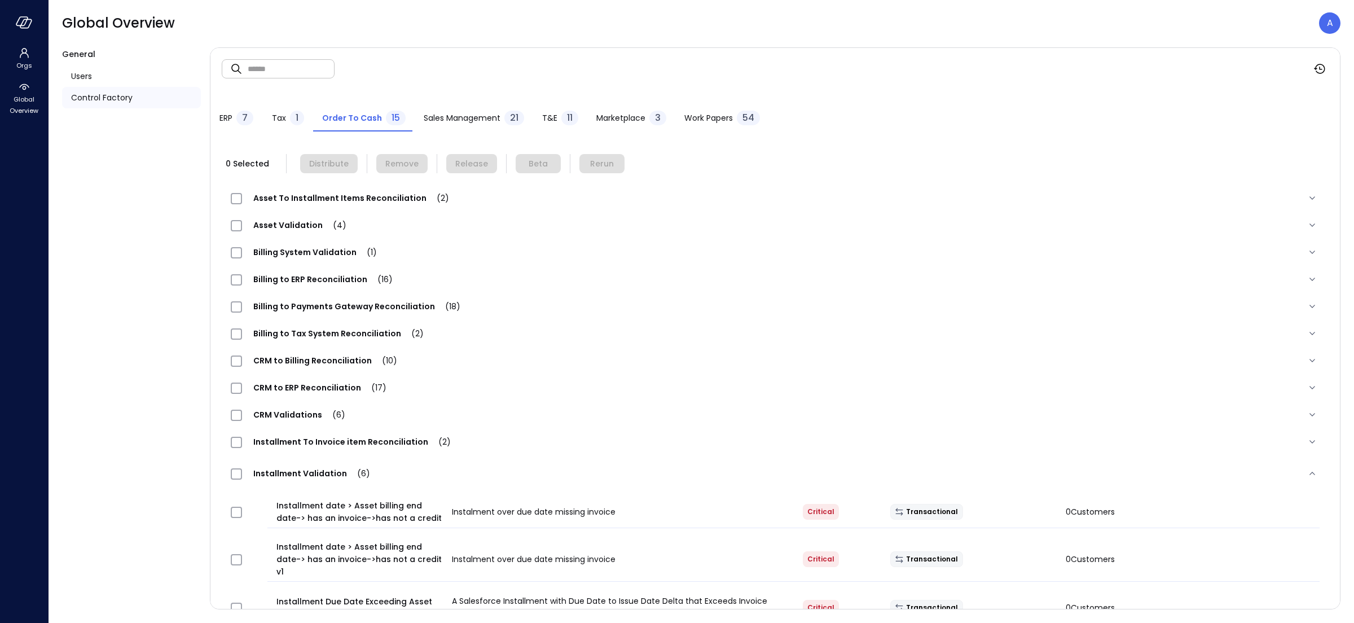 The width and height of the screenshot is (1354, 623). I want to click on span: ERP, so click(226, 118).